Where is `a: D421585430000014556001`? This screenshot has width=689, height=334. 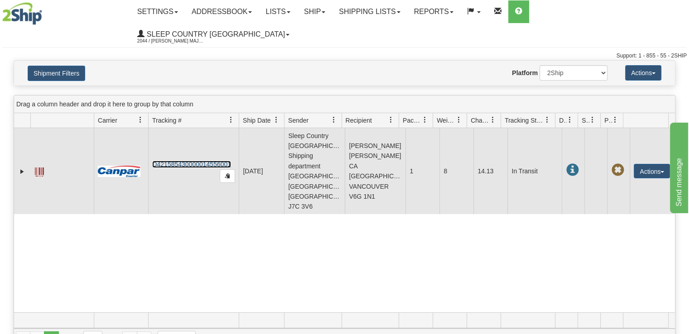 a: D421585430000014556001 is located at coordinates (192, 165).